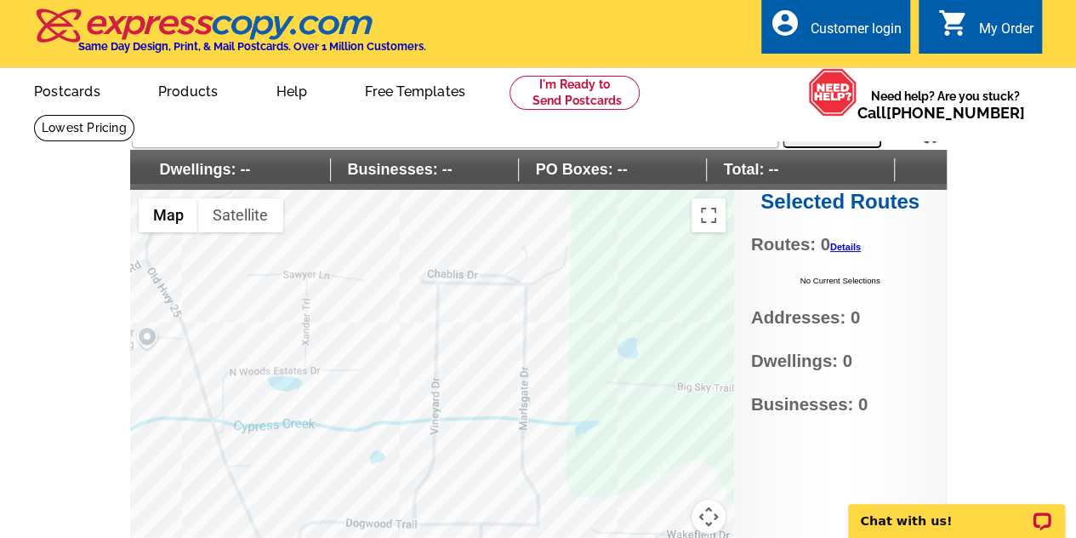  I want to click on h2: Selected Routes, so click(840, 202).